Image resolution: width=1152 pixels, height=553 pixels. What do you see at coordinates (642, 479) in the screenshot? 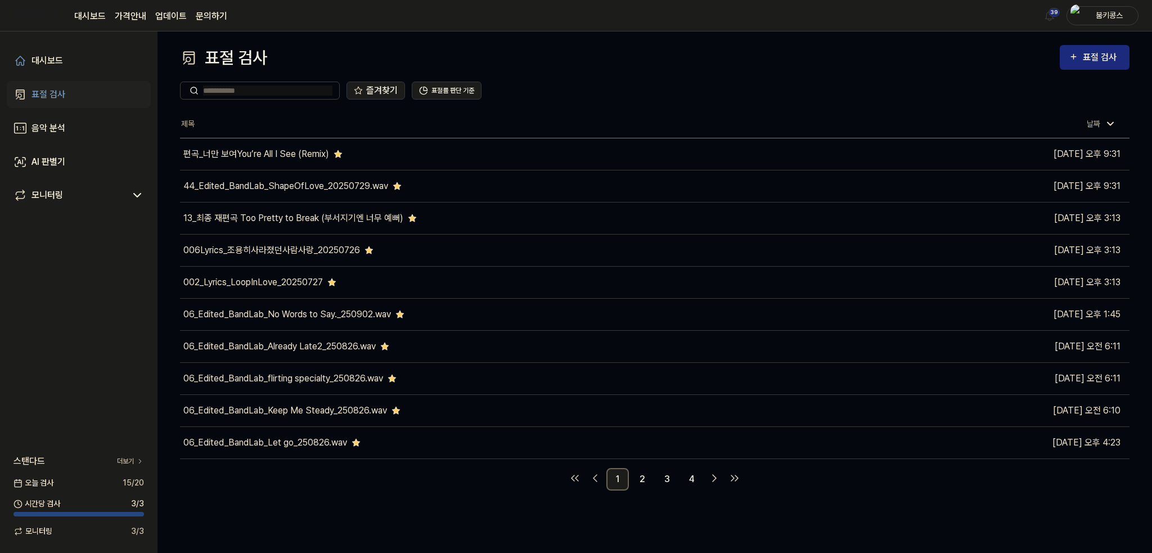
I see `a: 2` at bounding box center [642, 479].